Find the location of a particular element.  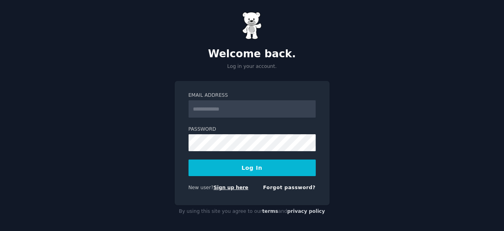

a: privacy policy is located at coordinates (306, 211).